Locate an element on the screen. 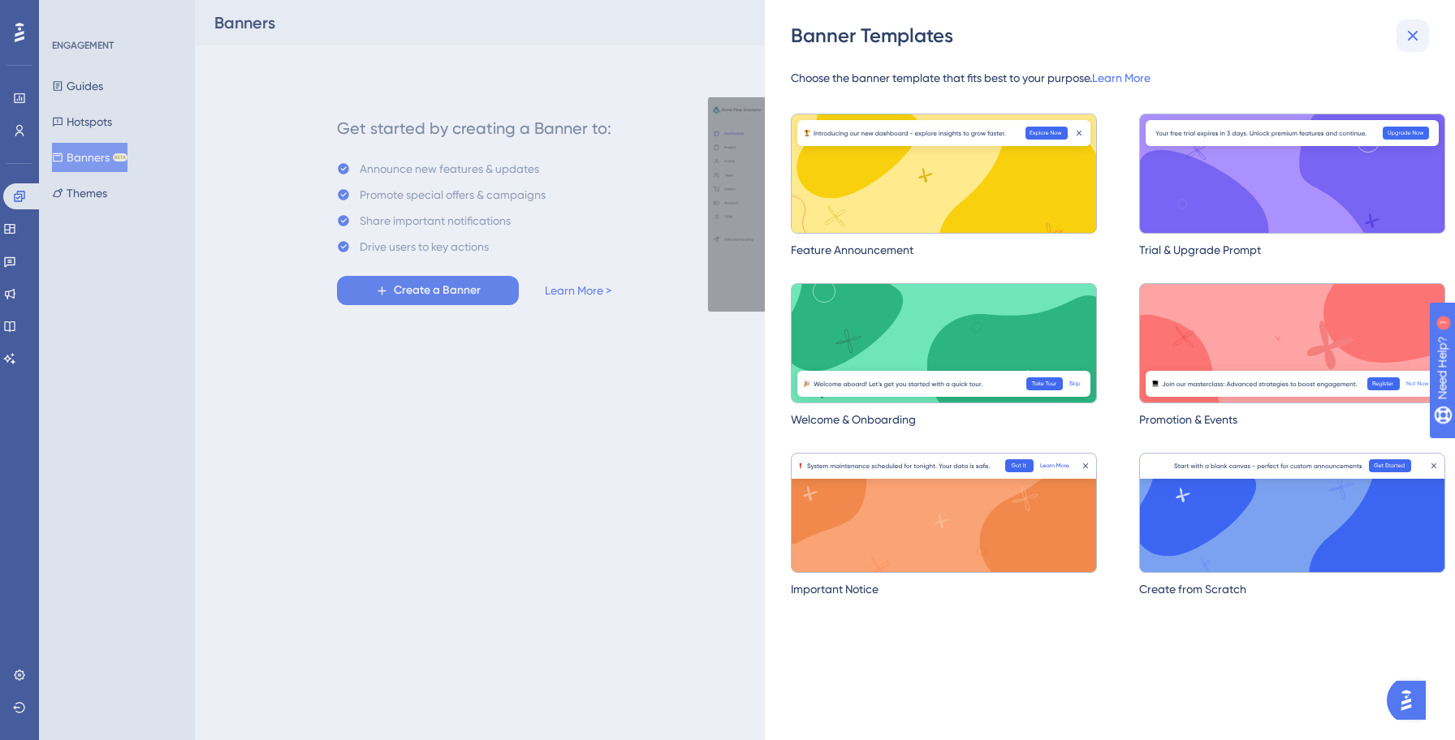  div: Welcome & Onboarding is located at coordinates (943, 420).